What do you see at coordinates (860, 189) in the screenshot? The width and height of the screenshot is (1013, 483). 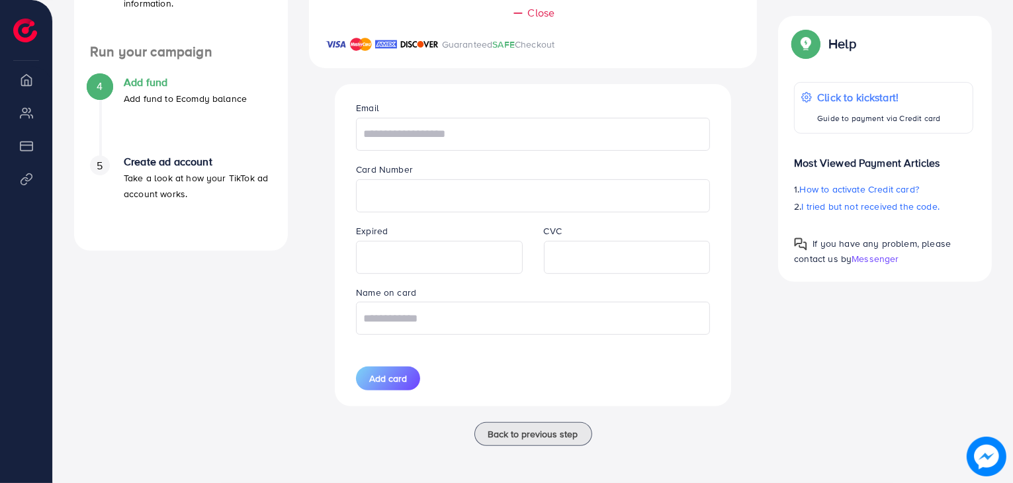 I see `span: How to activate Credit card?` at bounding box center [860, 189].